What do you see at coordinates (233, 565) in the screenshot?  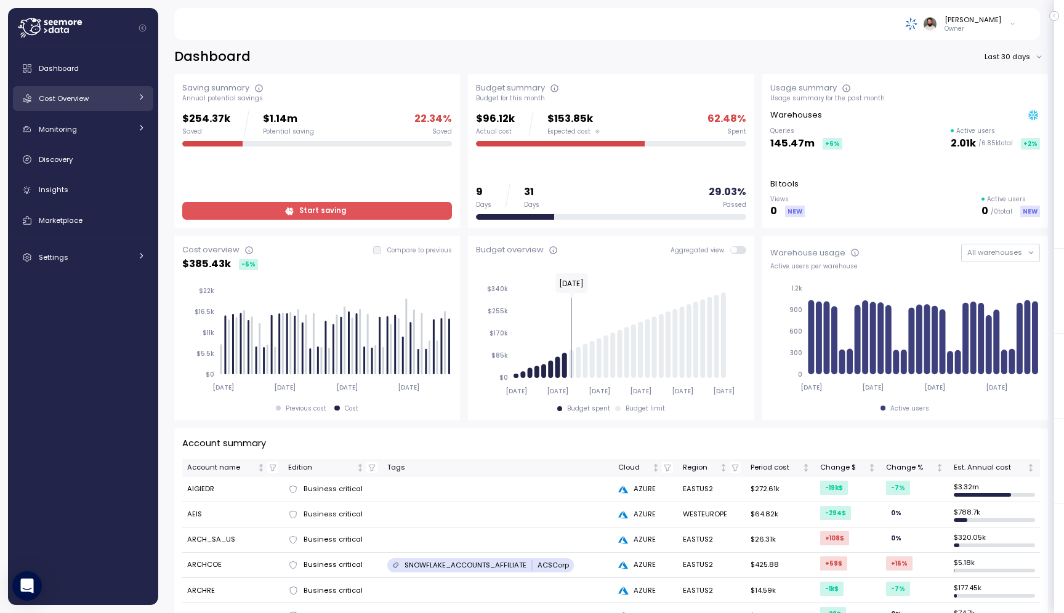 I see `td: ARCHCOE` at bounding box center [233, 565].